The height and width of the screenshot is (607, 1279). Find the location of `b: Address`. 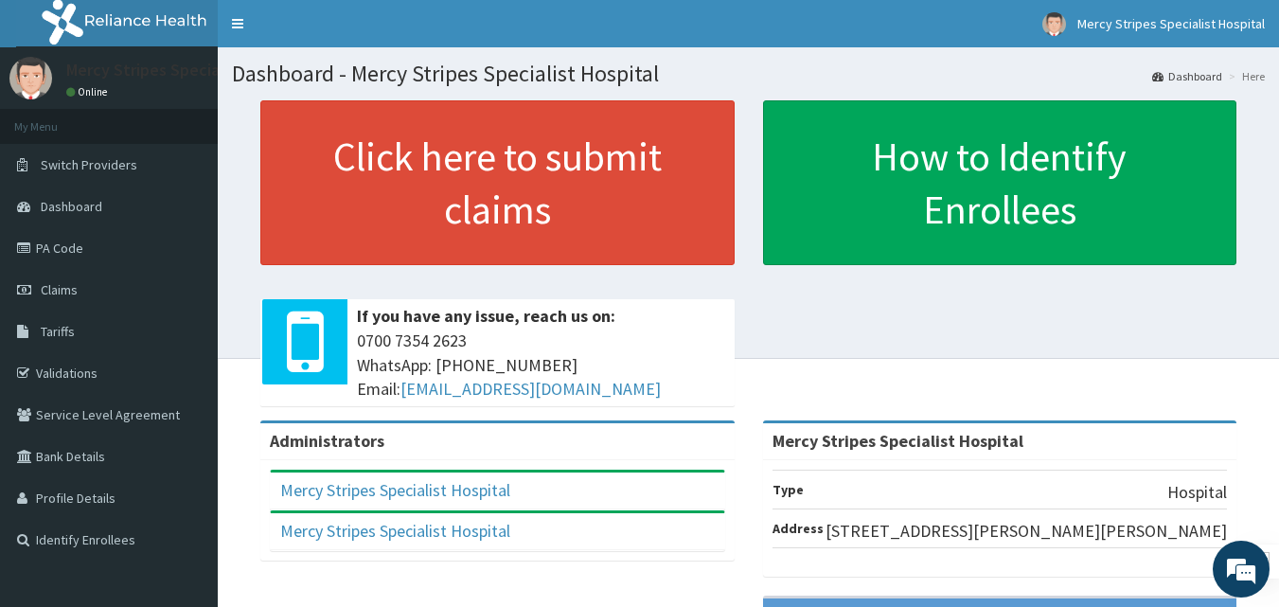

b: Address is located at coordinates (798, 528).